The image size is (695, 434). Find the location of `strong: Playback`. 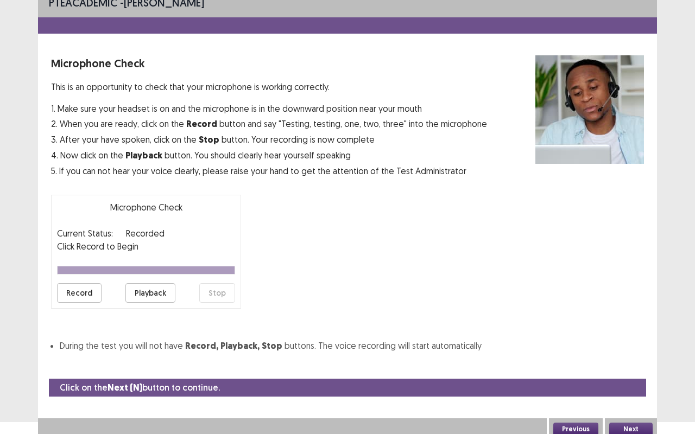

strong: Playback is located at coordinates (144, 155).